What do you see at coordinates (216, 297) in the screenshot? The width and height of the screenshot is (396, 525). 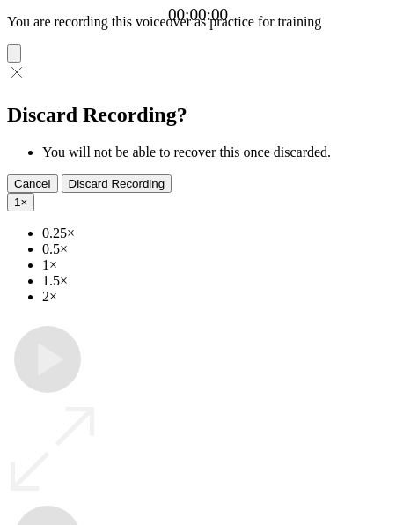 I see `li: 2×` at bounding box center [216, 297].